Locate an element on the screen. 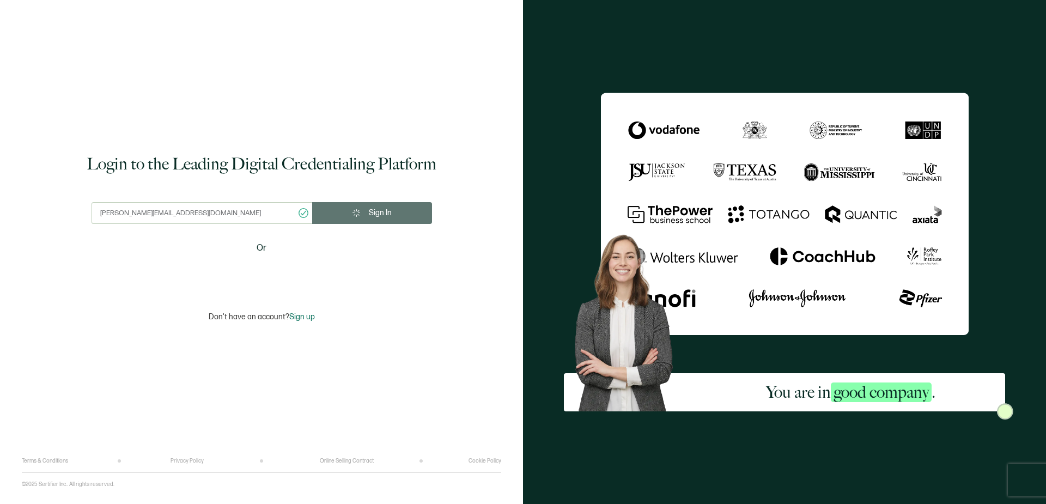 The height and width of the screenshot is (504, 1046). p: ©2025 Sertifier Inc.. All rights reserved. is located at coordinates (68, 484).